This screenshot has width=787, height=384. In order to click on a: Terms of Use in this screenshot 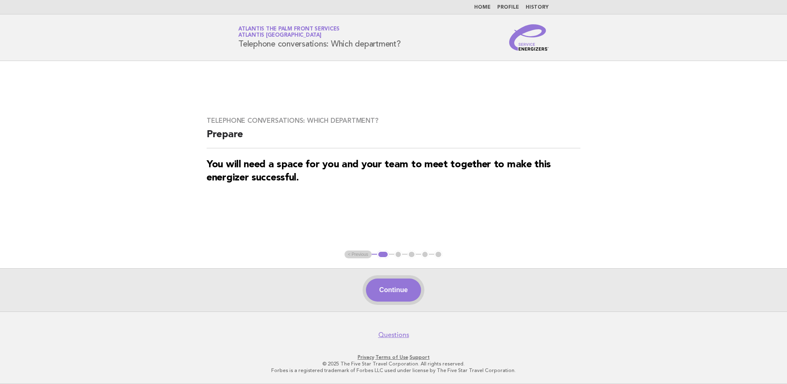, I will do `click(392, 357)`.